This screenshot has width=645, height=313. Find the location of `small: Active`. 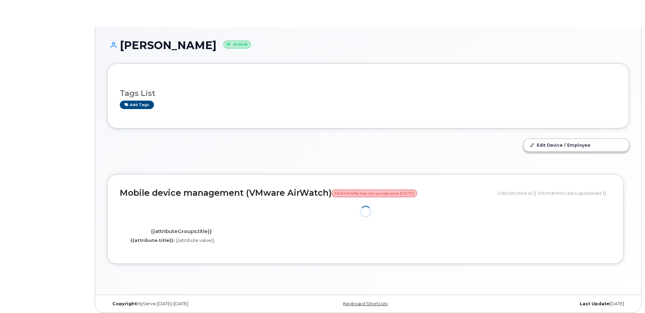

small: Active is located at coordinates (237, 44).